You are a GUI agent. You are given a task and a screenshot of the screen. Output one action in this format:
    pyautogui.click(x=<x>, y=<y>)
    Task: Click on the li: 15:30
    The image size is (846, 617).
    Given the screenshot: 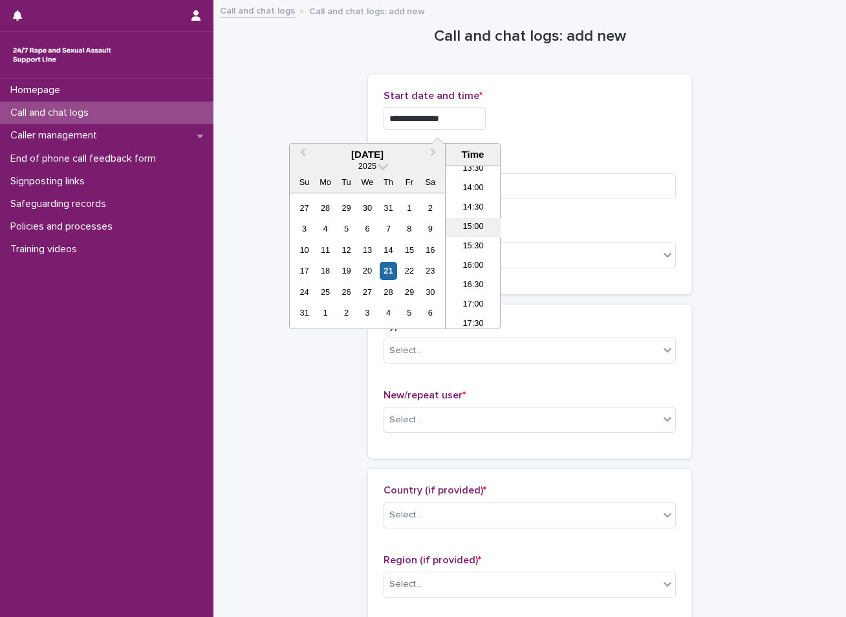 What is the action you would take?
    pyautogui.click(x=473, y=247)
    